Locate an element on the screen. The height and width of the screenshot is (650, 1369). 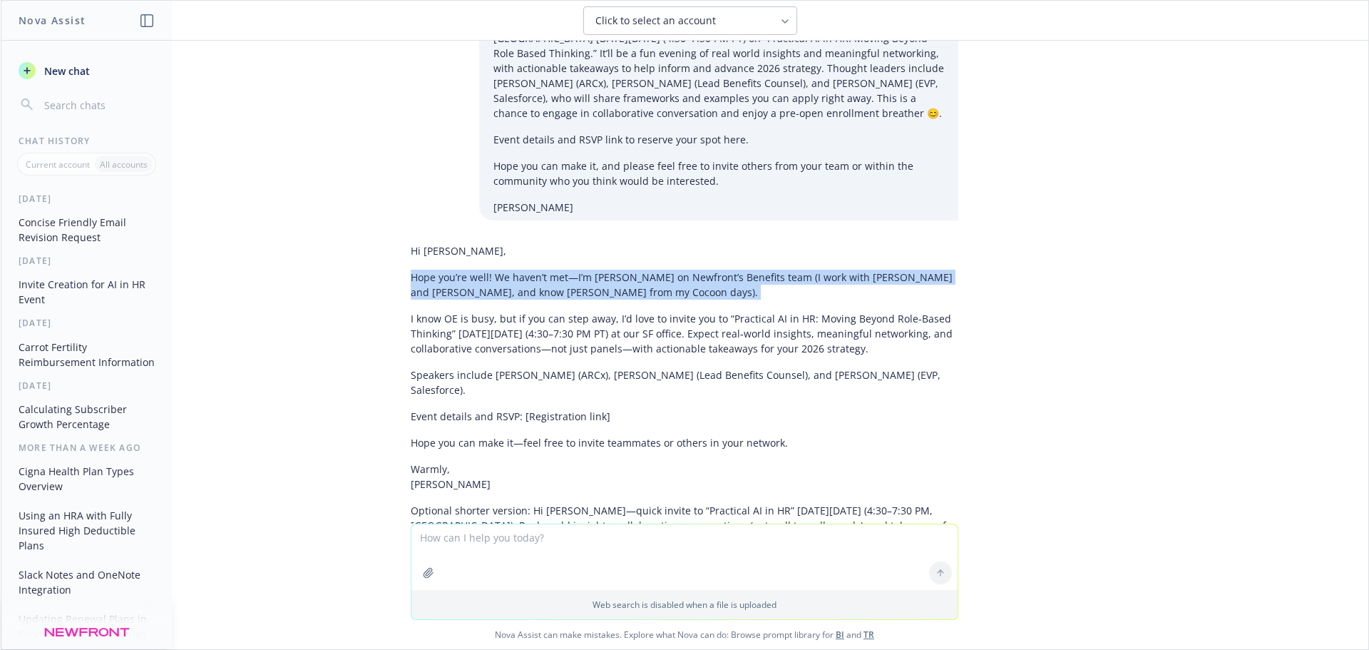
button: Updating Renewal Plans in Excel from PDF Summaries is located at coordinates (86, 626).